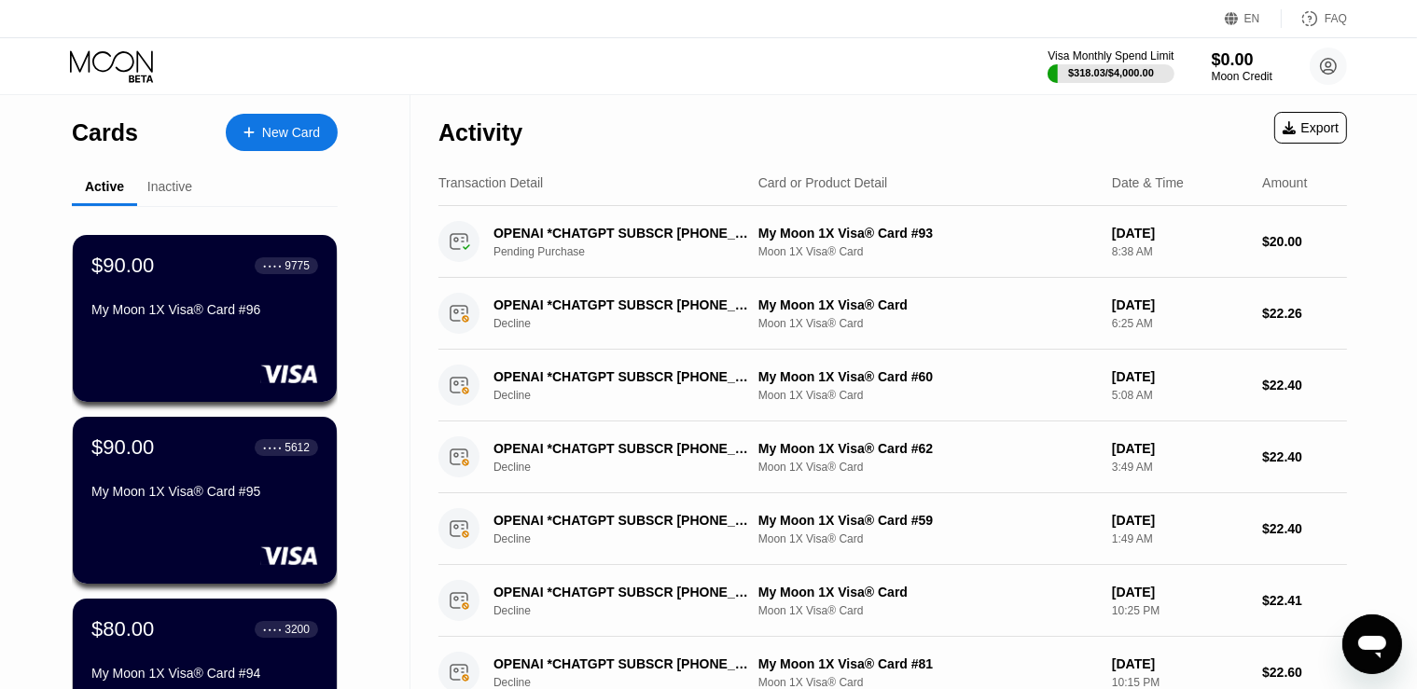  What do you see at coordinates (204, 310) in the screenshot?
I see `div: My Moon 1X Visa® Card #96` at bounding box center [204, 310].